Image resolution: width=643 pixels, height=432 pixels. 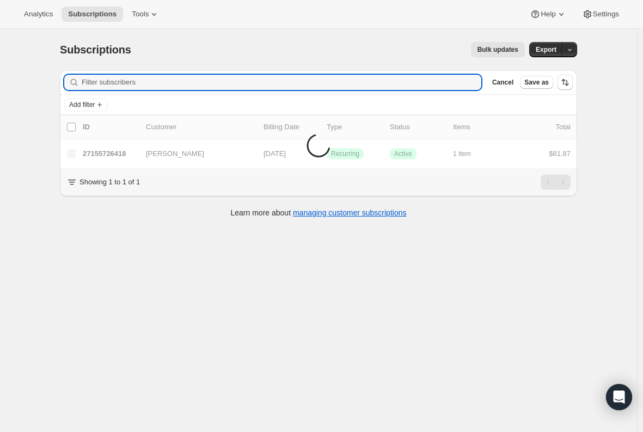 I want to click on span: Save as, so click(x=537, y=82).